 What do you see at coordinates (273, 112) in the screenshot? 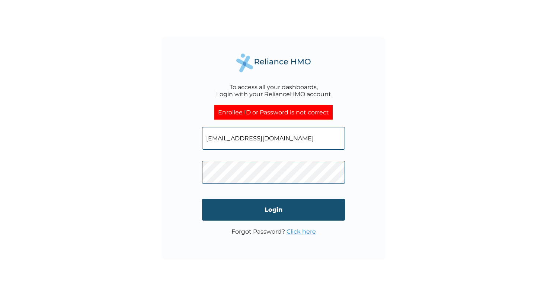
I see `div: Enrollee ID or Password is not correct` at bounding box center [273, 112].